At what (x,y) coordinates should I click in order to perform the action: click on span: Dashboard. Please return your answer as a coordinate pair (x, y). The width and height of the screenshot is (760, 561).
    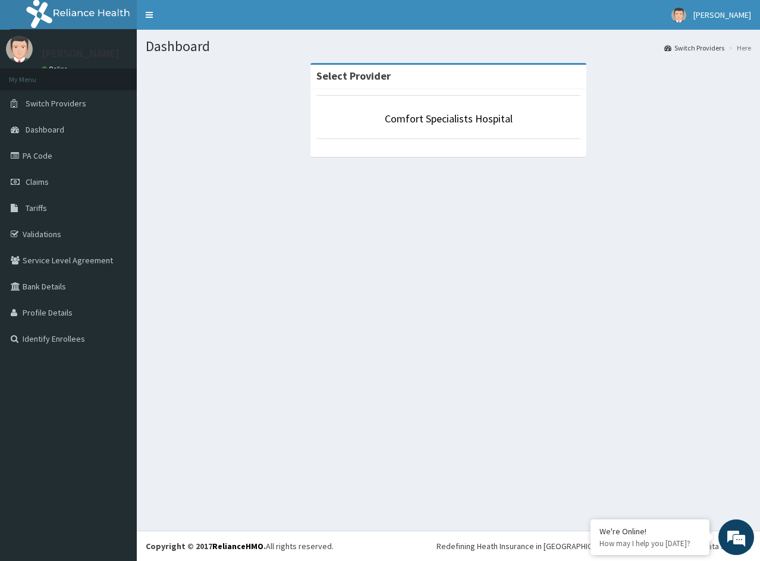
    Looking at the image, I should click on (45, 130).